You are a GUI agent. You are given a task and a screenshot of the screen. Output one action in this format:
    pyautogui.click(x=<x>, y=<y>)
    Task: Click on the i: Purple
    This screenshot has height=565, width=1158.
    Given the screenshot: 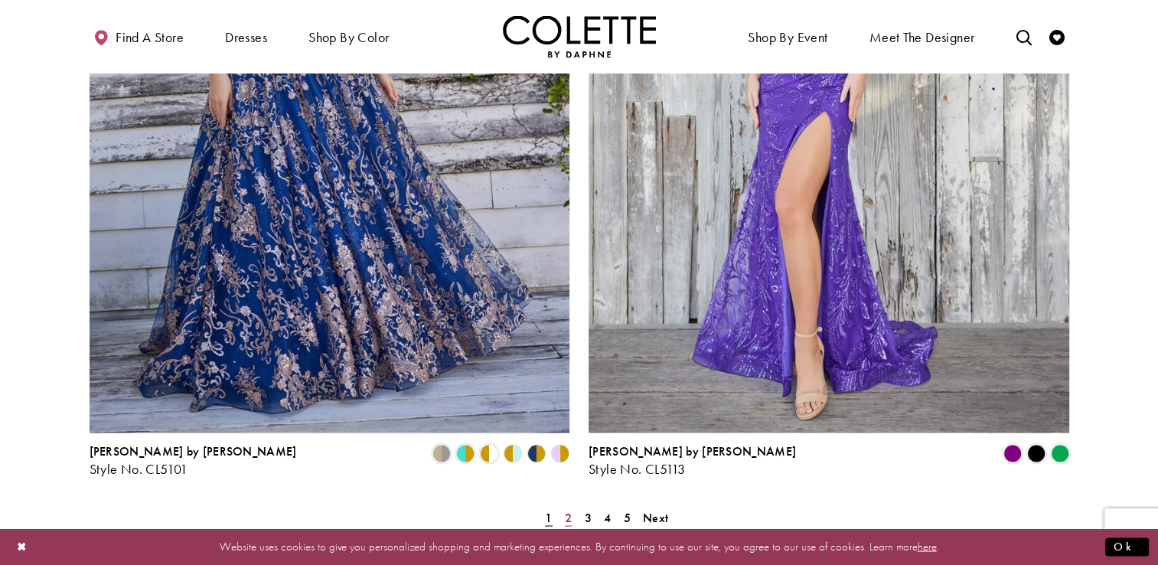 What is the action you would take?
    pyautogui.click(x=1013, y=453)
    